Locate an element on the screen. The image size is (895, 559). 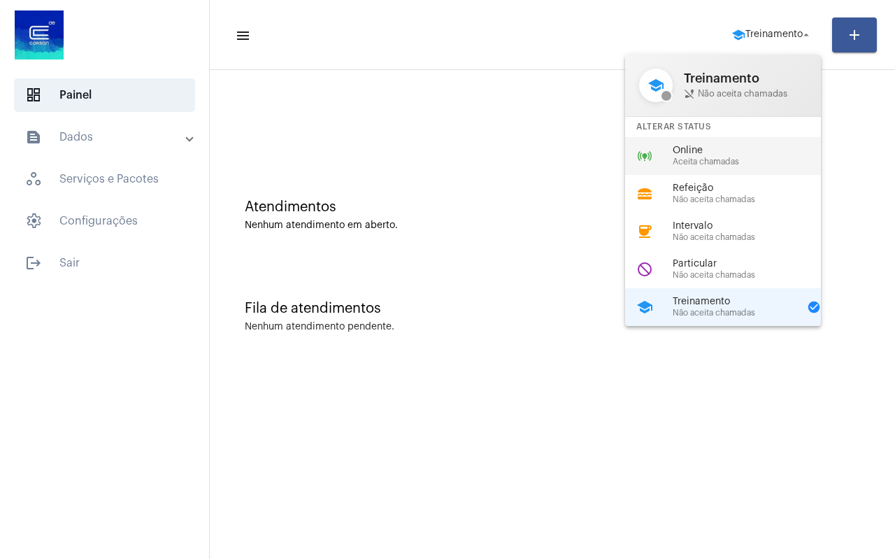
span: Particular is located at coordinates (752, 264).